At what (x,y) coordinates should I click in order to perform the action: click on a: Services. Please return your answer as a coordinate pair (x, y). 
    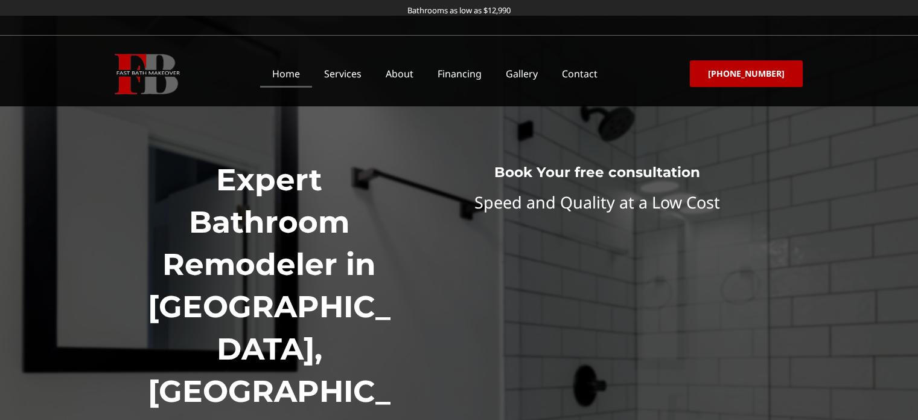
    Looking at the image, I should click on (343, 74).